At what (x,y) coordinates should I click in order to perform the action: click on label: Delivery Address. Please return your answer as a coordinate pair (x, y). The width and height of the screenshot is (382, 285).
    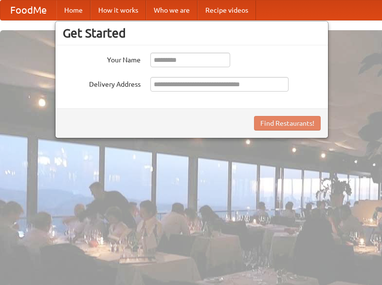
    Looking at the image, I should click on (102, 83).